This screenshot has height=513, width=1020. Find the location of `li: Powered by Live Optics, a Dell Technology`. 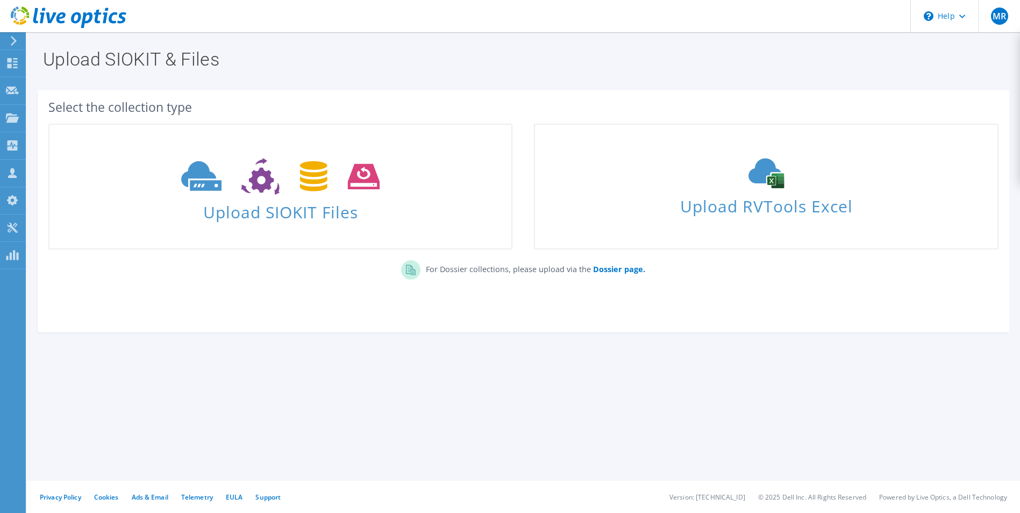

li: Powered by Live Optics, a Dell Technology is located at coordinates (943, 497).